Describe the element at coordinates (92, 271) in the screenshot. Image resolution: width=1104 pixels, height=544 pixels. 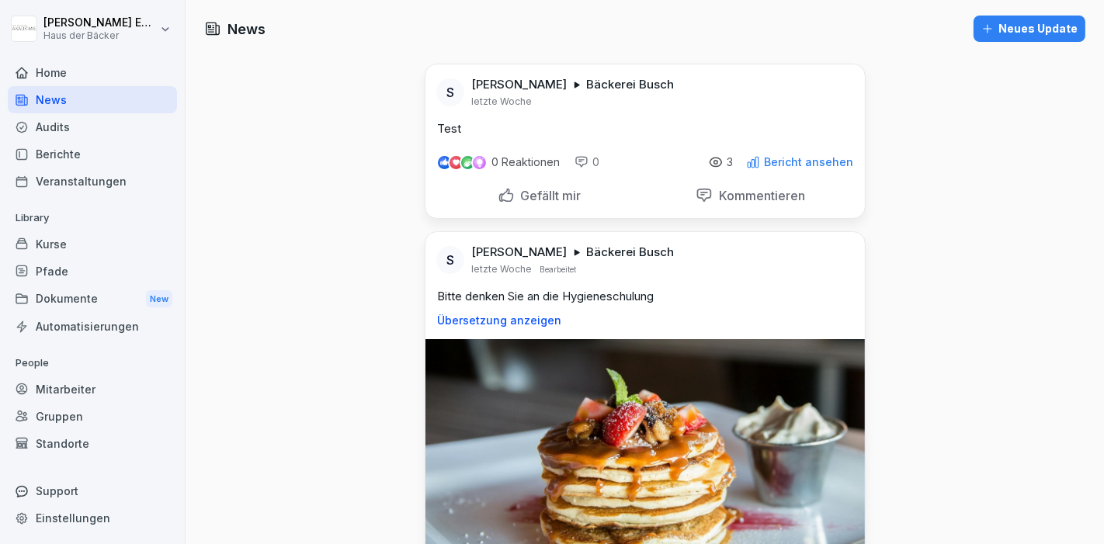
I see `a: Pfade` at that location.